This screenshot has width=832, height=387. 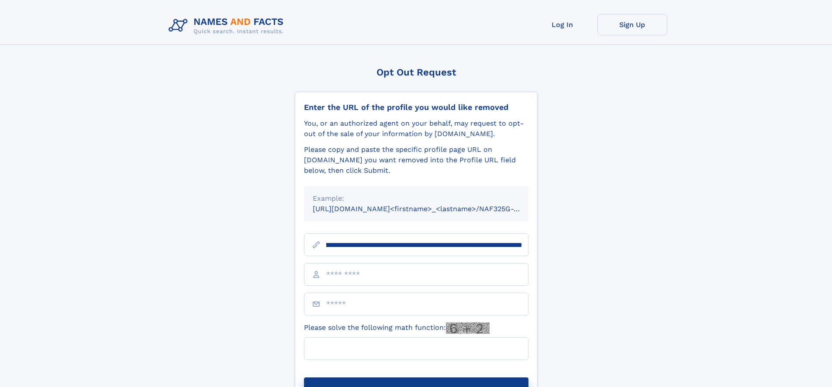 What do you see at coordinates (396, 328) in the screenshot?
I see `label: Please solve the following math function:` at bounding box center [396, 328].